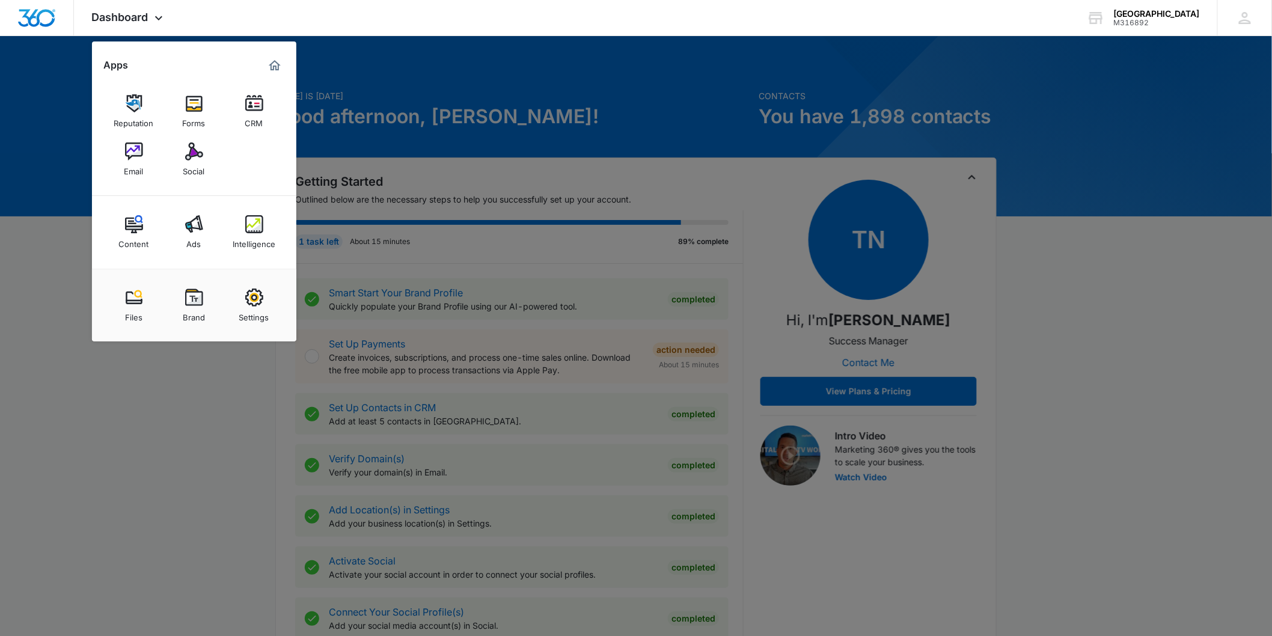 This screenshot has height=636, width=1272. Describe the element at coordinates (133, 314) in the screenshot. I see `div: Files` at that location.